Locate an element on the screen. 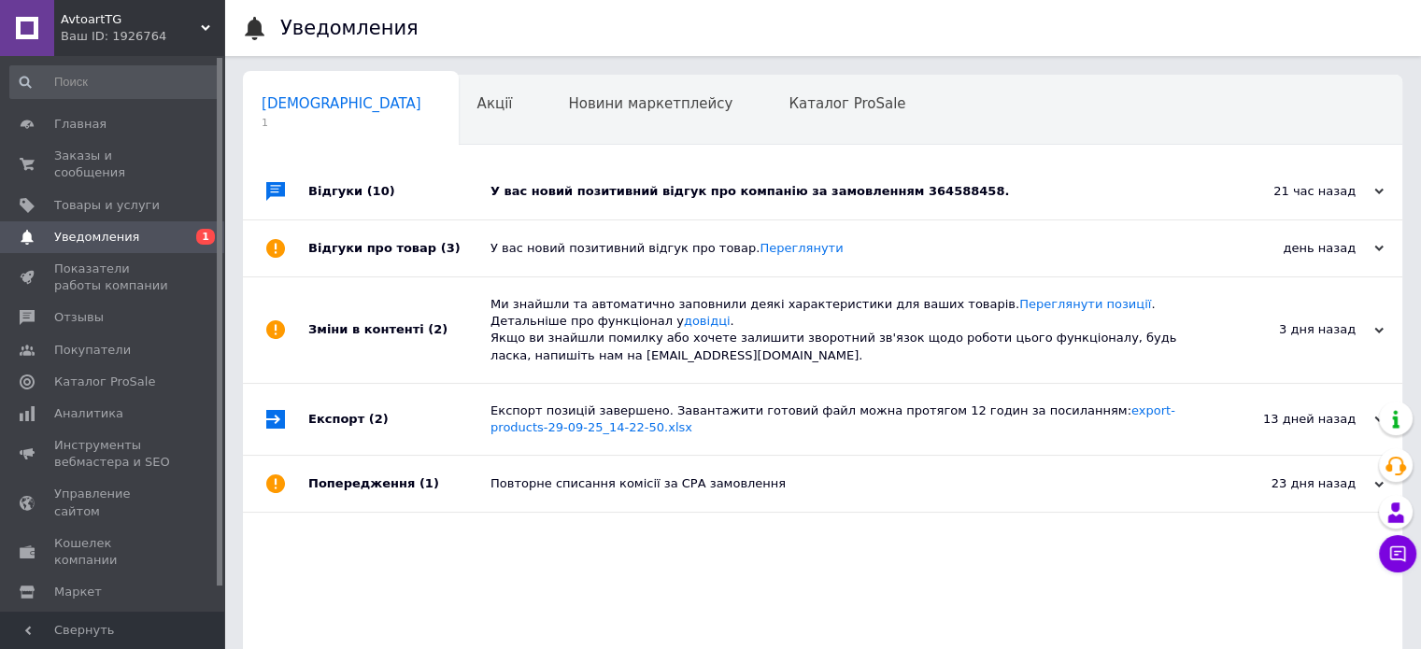  span: Показатели работы компании is located at coordinates (113, 277).